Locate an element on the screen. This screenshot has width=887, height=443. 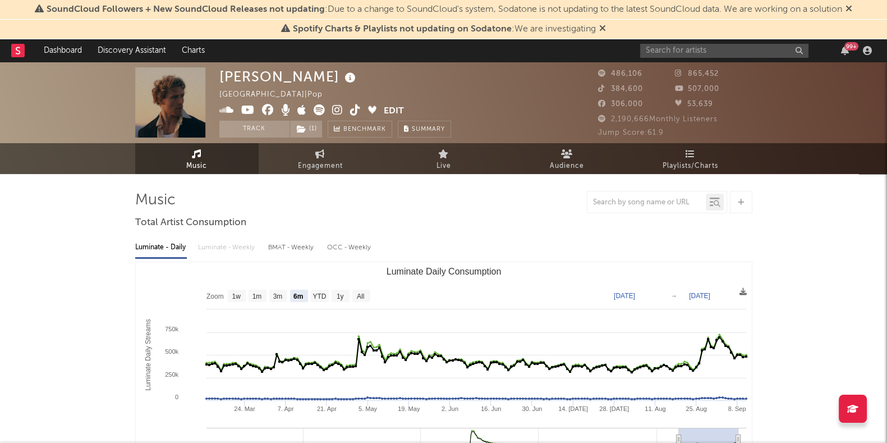
text: 21. Apr is located at coordinates (326, 409).